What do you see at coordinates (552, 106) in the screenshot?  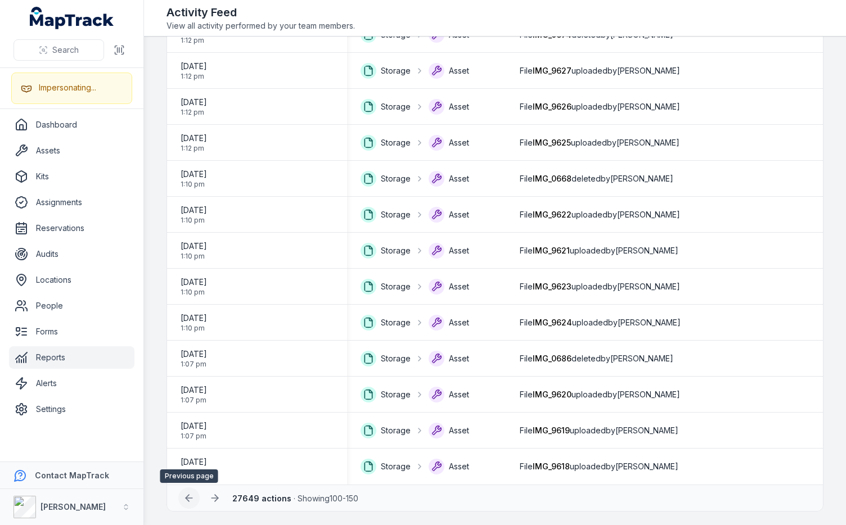 I see `span: IMG_9626` at bounding box center [552, 106].